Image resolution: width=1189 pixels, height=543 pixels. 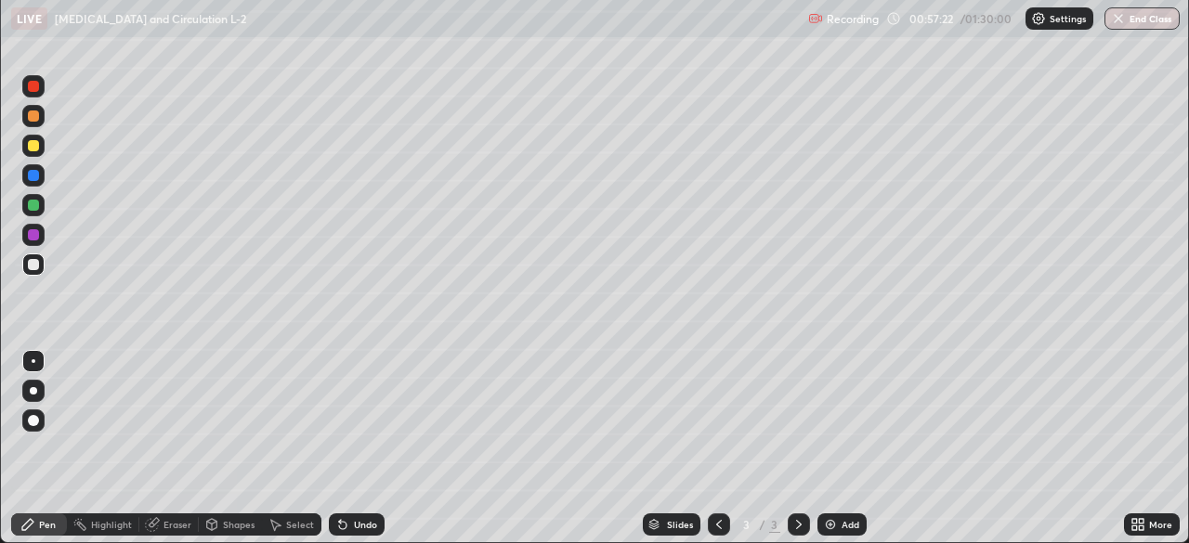 I want to click on p: Settings, so click(x=1067, y=19).